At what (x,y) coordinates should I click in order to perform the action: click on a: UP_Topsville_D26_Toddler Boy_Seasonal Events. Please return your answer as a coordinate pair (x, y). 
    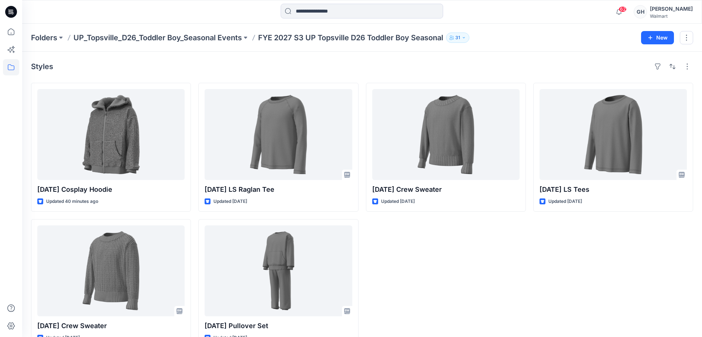
    Looking at the image, I should click on (158, 38).